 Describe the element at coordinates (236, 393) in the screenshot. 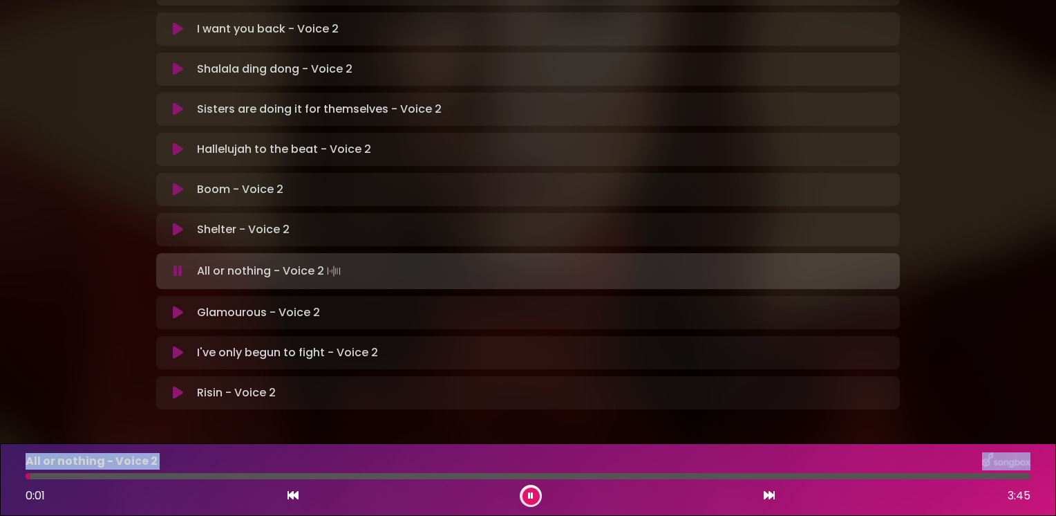

I see `p: Risin - Voice 2` at that location.